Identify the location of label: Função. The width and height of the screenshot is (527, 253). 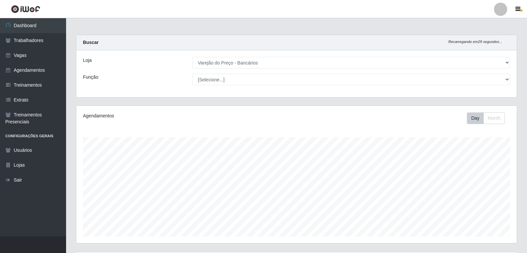
(90, 77).